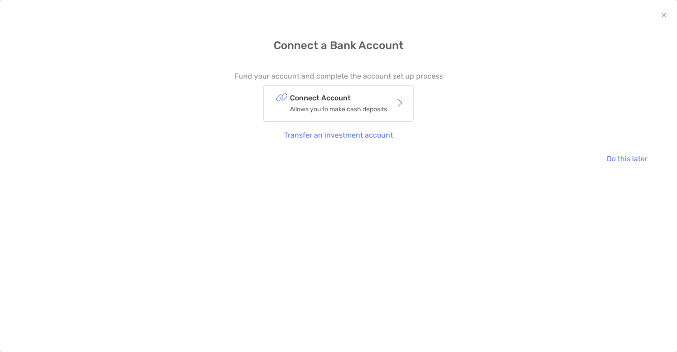  What do you see at coordinates (338, 103) in the screenshot?
I see `button: Connect AccountAllows you to make cash deposits` at bounding box center [338, 103].